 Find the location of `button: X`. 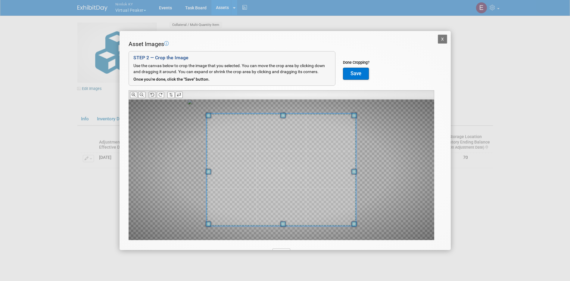

button: X is located at coordinates (443, 39).